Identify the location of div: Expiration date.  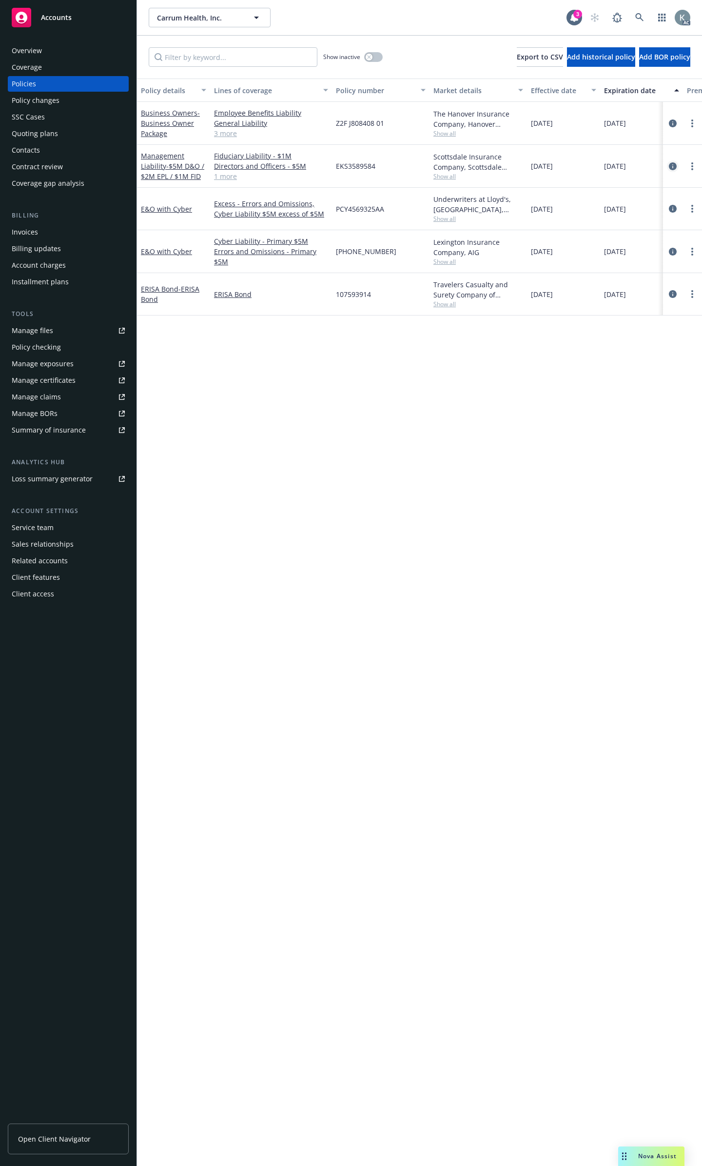
(636, 90).